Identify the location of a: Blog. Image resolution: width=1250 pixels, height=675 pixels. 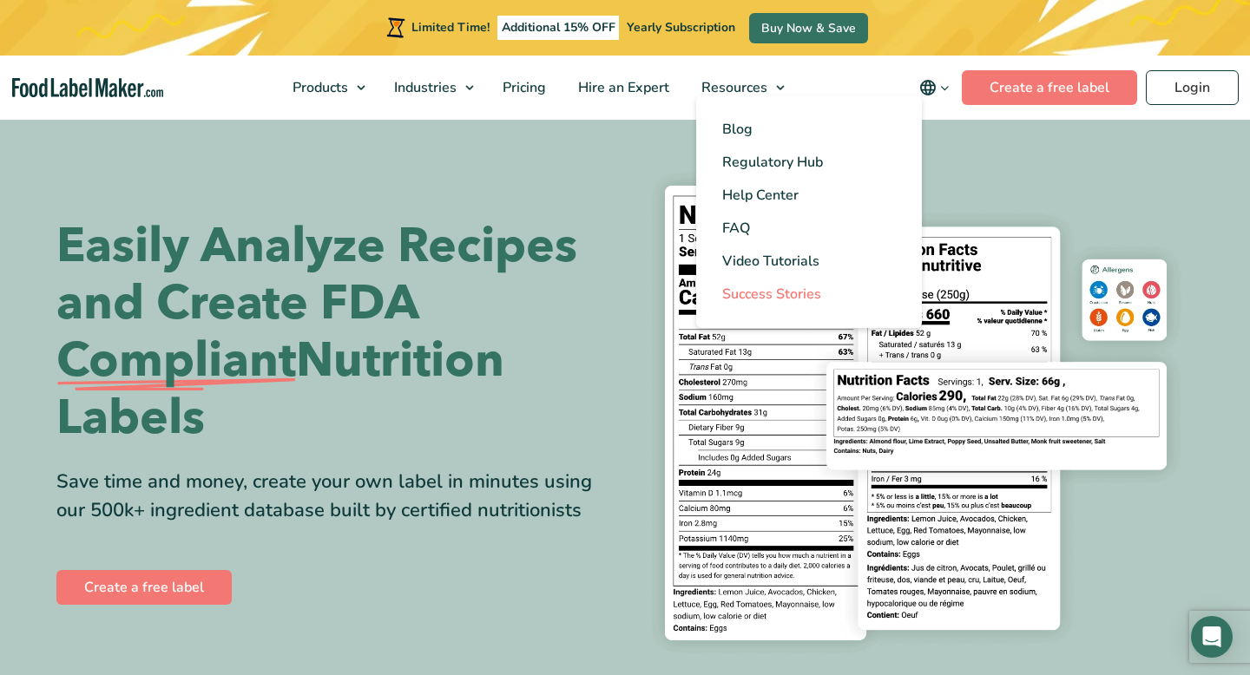
(809, 129).